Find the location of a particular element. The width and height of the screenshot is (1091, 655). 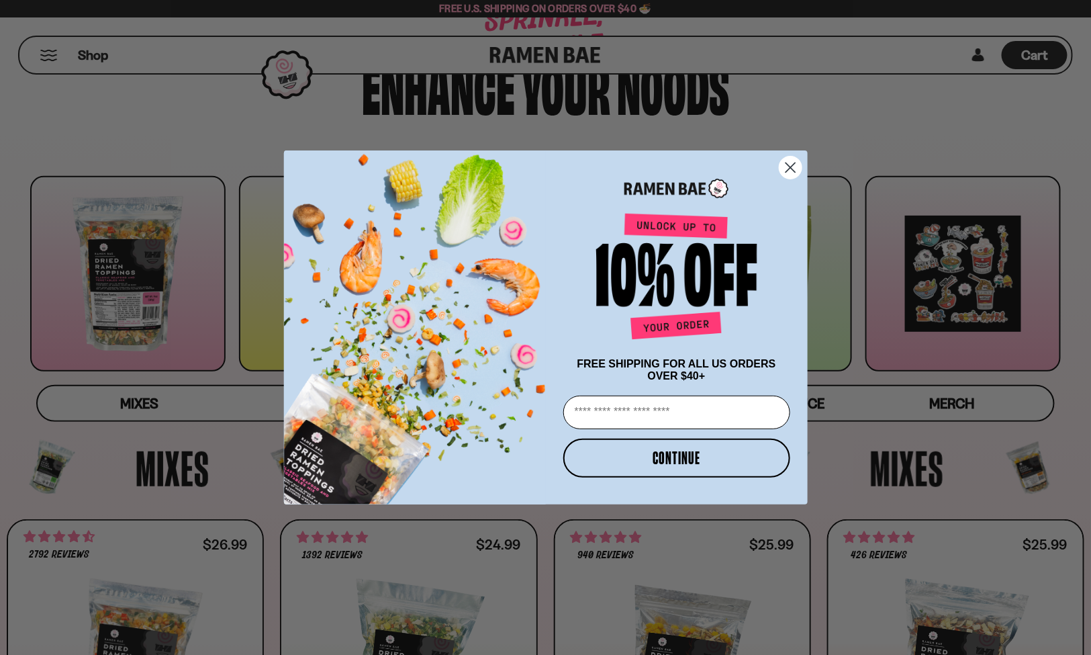

button: Close dialog is located at coordinates (790, 167).